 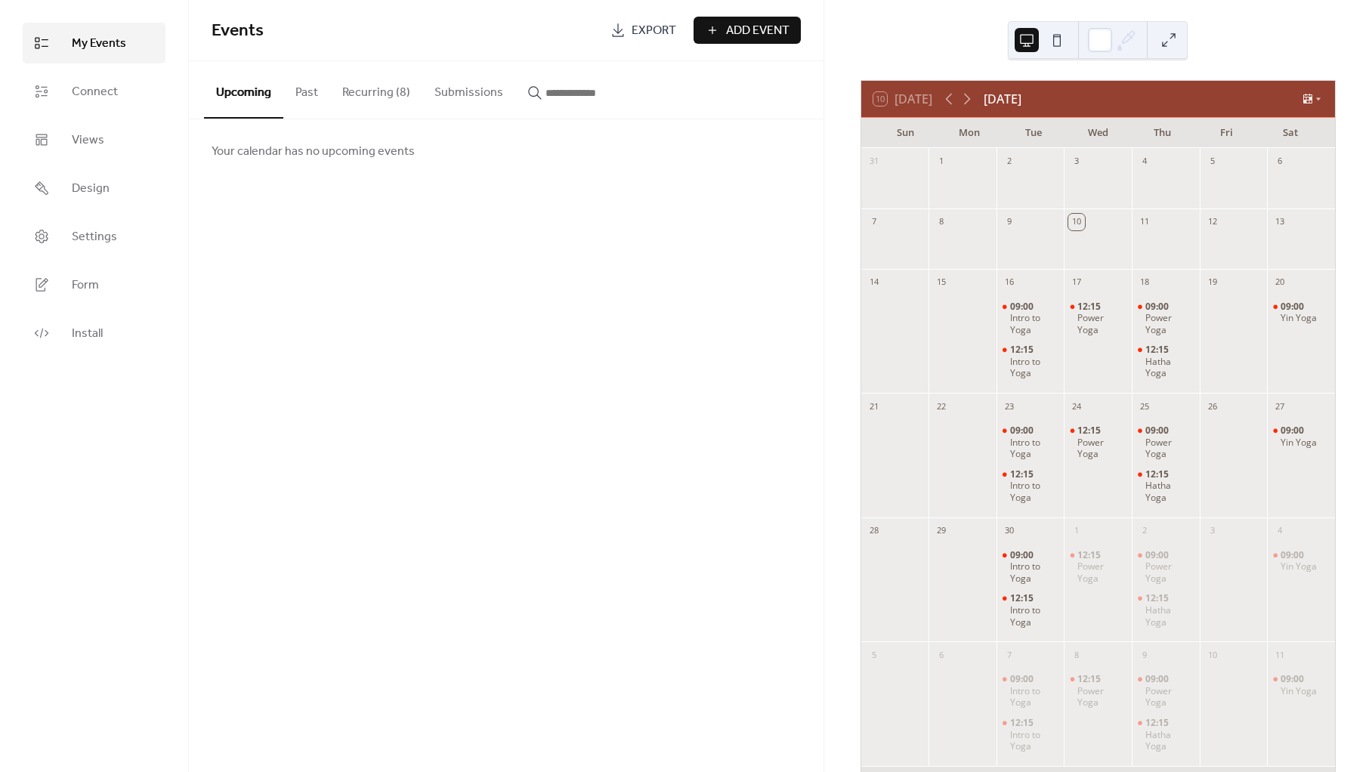 I want to click on div: 7, so click(x=1009, y=655).